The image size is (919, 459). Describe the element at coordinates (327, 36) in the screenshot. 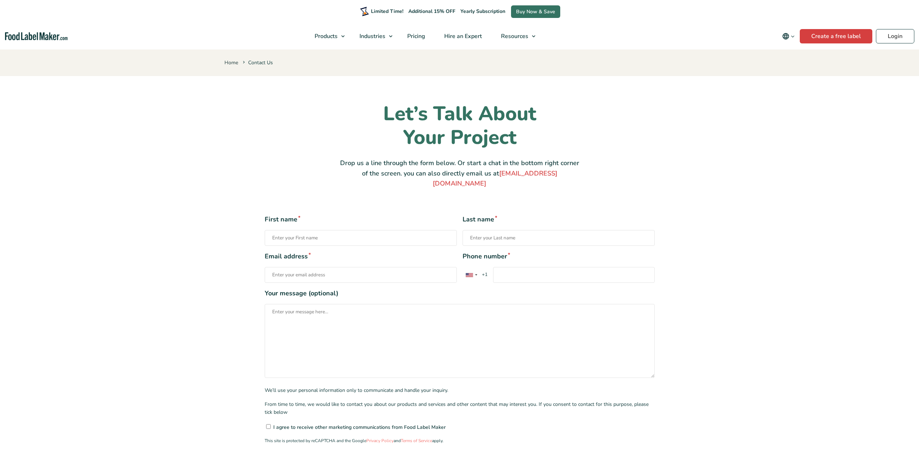

I see `a: Products` at that location.